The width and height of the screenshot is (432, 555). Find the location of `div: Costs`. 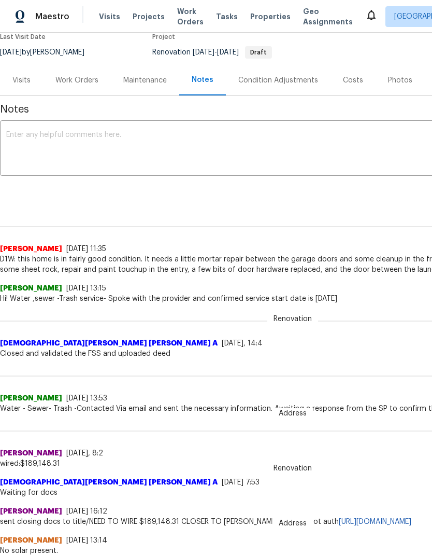

div: Costs is located at coordinates (353, 80).